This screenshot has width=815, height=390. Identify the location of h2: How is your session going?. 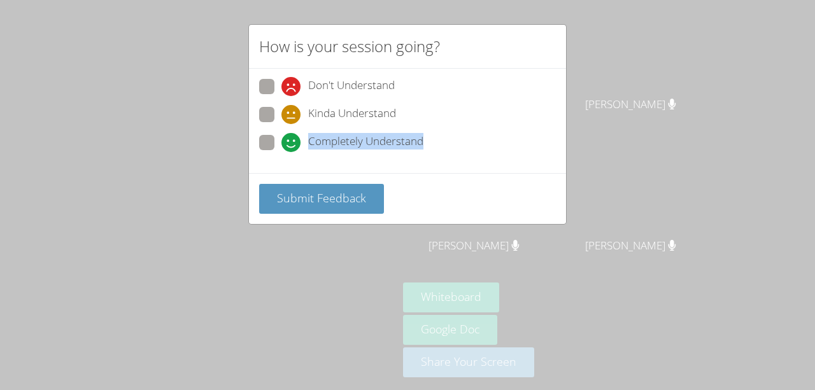
(350, 46).